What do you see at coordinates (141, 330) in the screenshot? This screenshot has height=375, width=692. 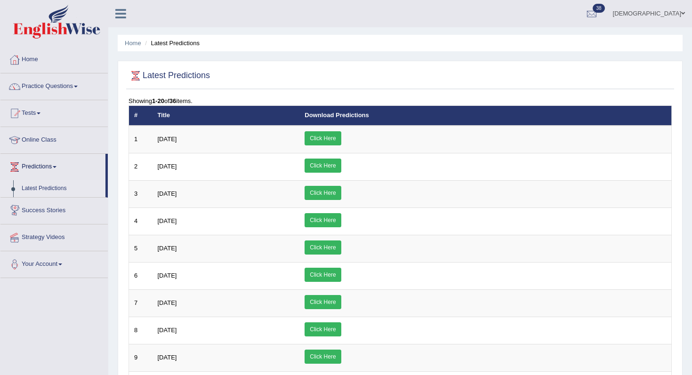 I see `td: 8` at bounding box center [141, 330].